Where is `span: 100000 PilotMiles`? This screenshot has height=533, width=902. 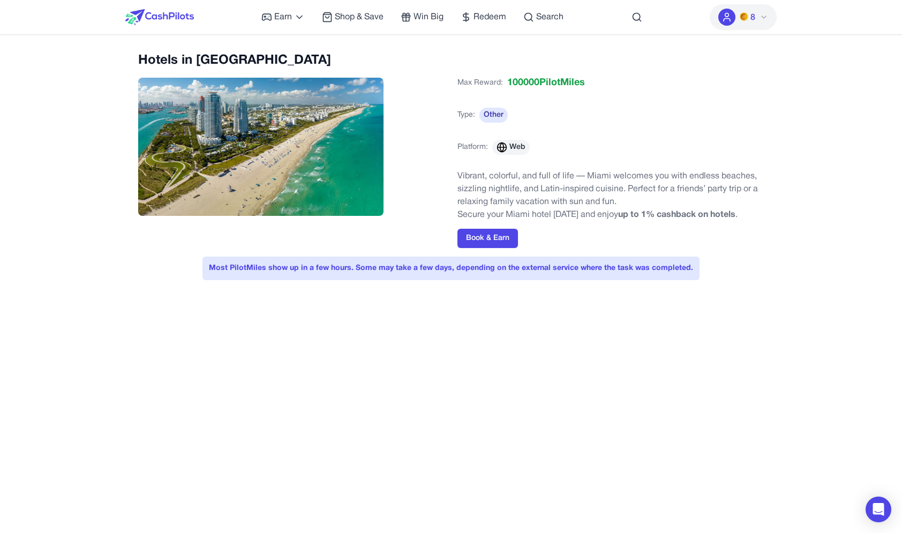 span: 100000 PilotMiles is located at coordinates (546, 83).